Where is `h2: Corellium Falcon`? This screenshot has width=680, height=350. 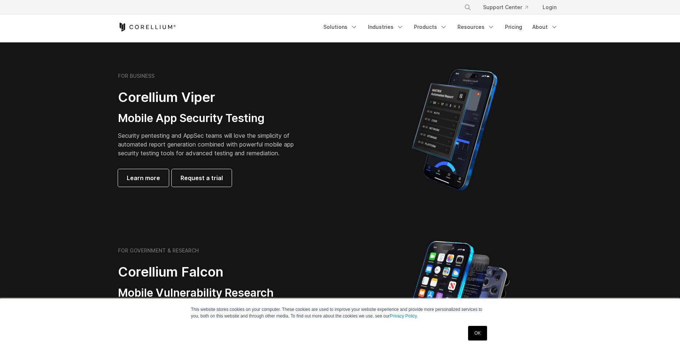
h2: Corellium Falcon is located at coordinates (220, 272).